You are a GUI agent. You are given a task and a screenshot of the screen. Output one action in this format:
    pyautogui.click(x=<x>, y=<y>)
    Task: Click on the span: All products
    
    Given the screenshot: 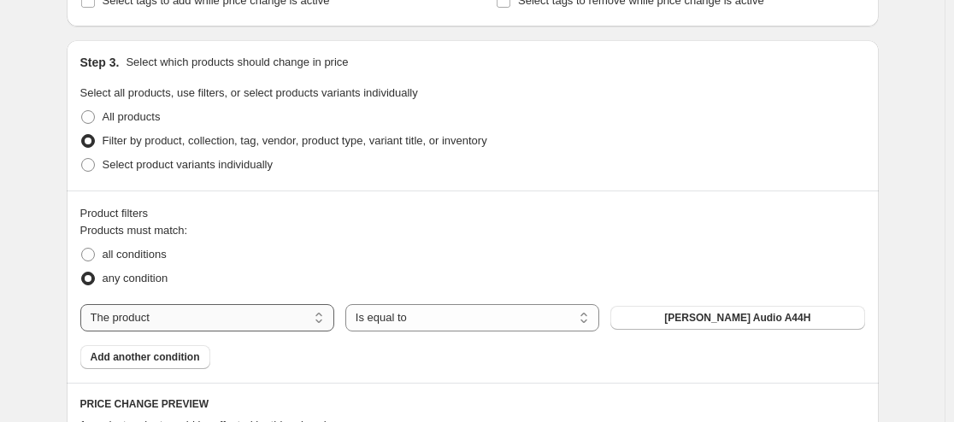 What is the action you would take?
    pyautogui.click(x=132, y=116)
    